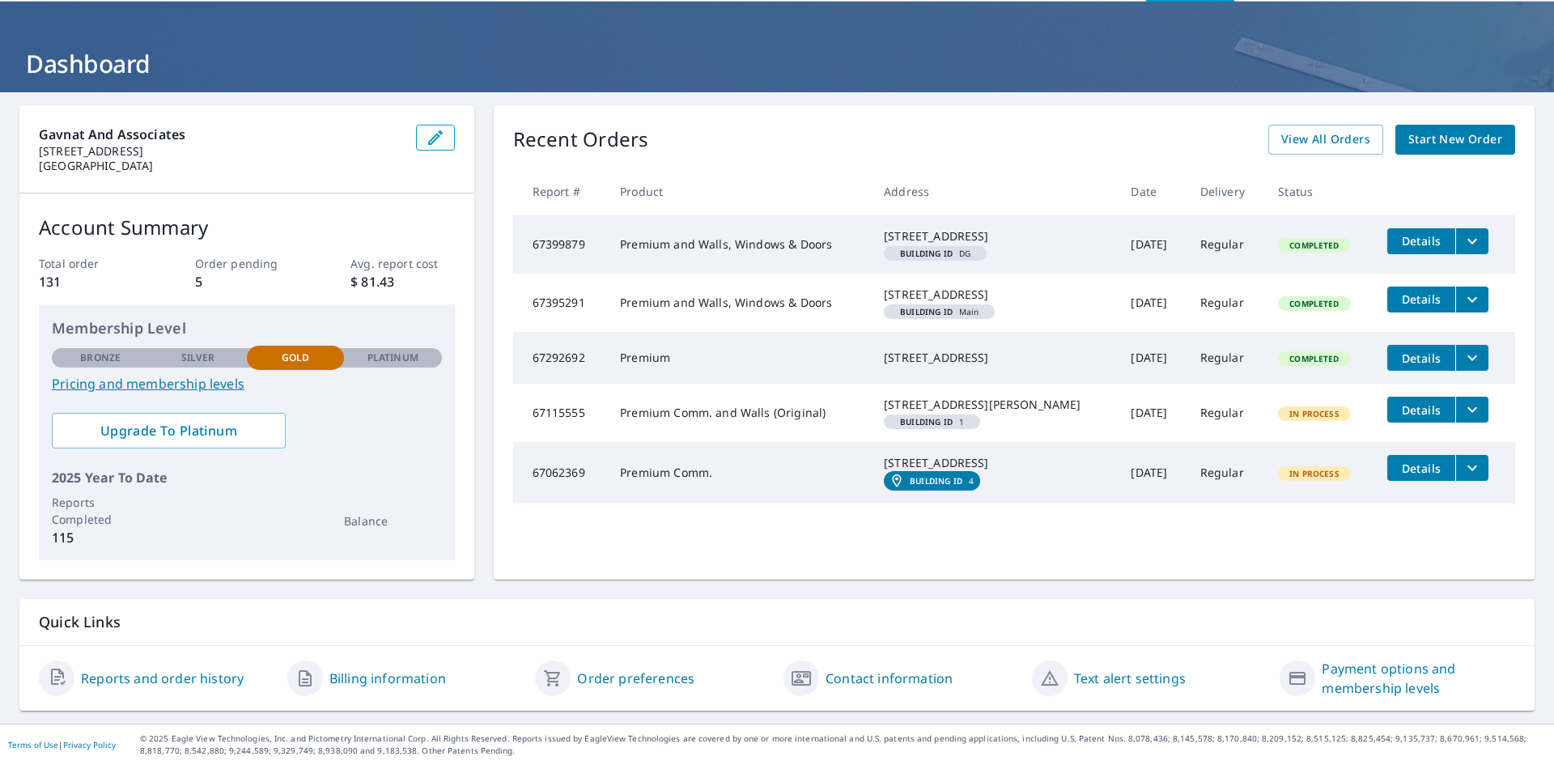  Describe the element at coordinates (1421, 241) in the screenshot. I see `button: detailsBtn-67399879` at that location.